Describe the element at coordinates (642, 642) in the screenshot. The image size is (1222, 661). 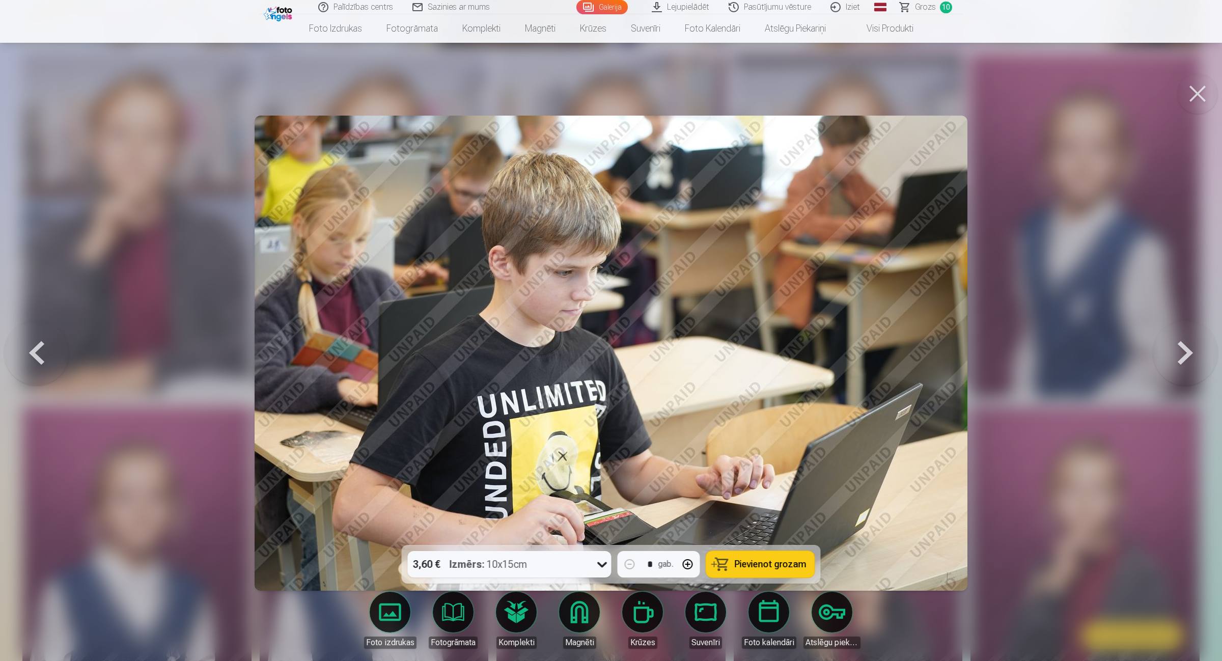
I see `div: Krūzes` at that location.